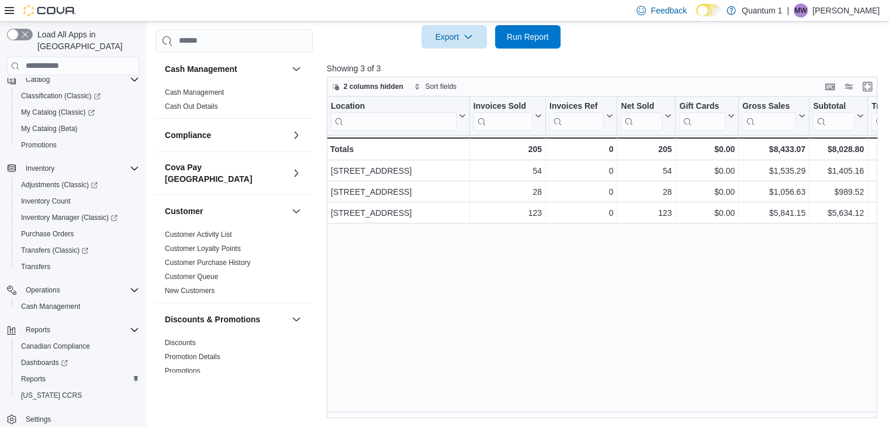 The image size is (889, 427). I want to click on span: Catalog, so click(37, 79).